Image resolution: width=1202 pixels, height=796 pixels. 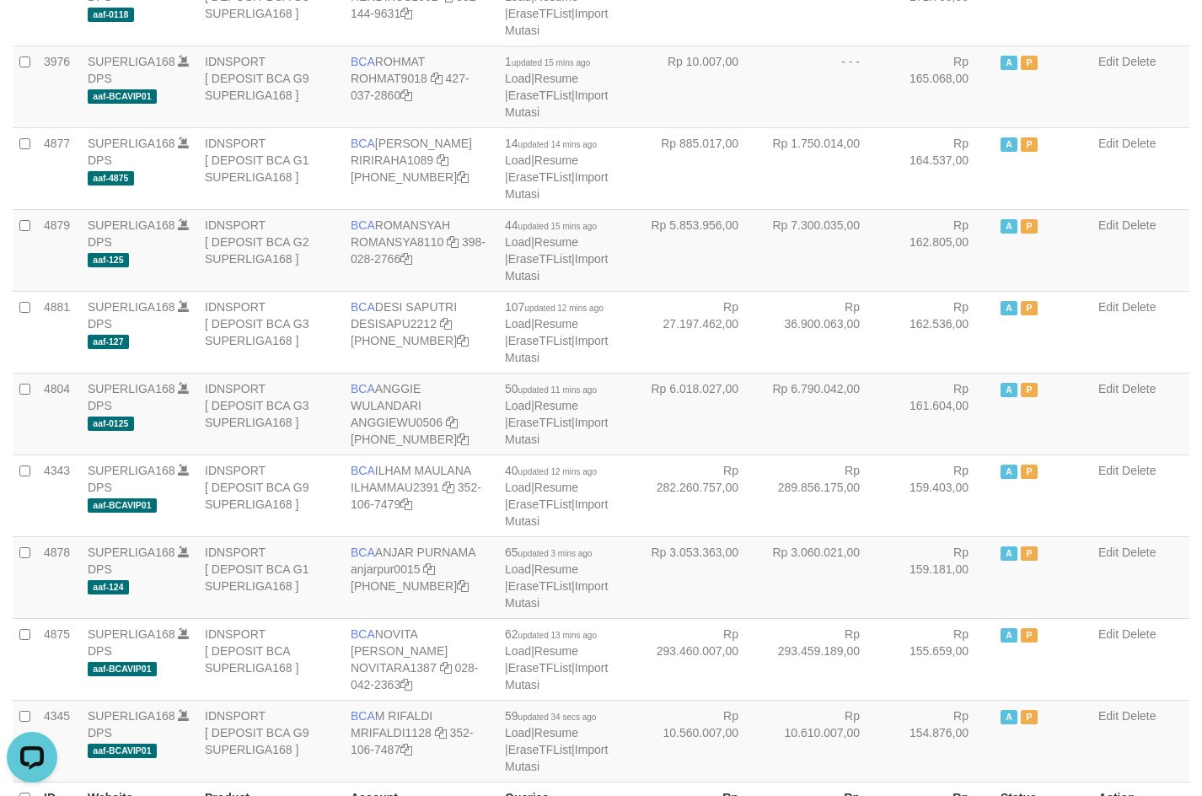 What do you see at coordinates (548, 552) in the screenshot?
I see `span: 65` at bounding box center [548, 552].